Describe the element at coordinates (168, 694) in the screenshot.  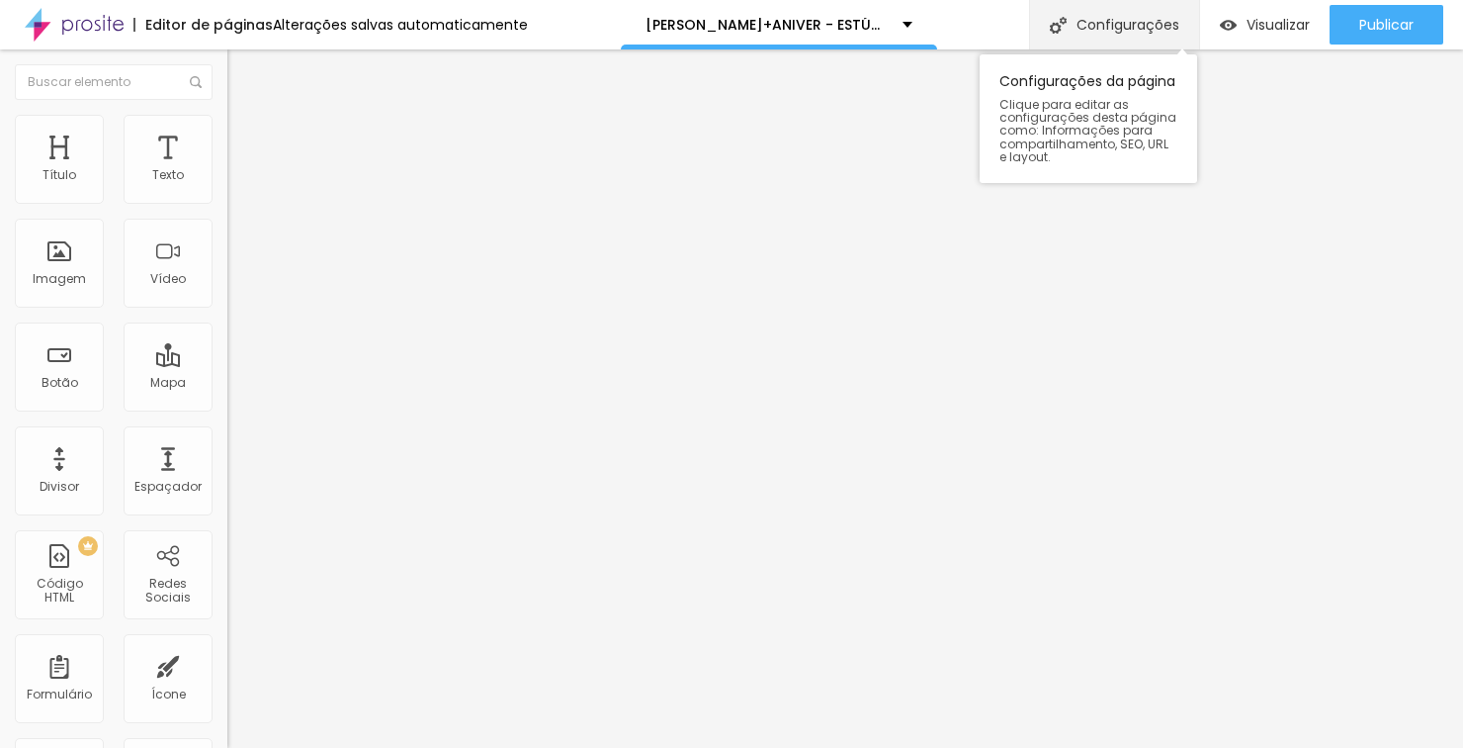
I see `div: Ícone` at that location.